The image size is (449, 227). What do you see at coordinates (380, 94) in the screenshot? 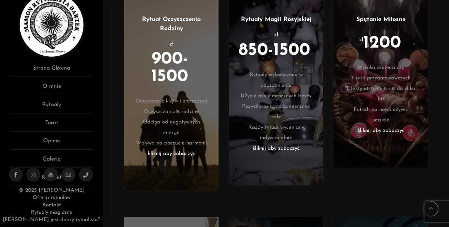
I see `li: Efekty utrzymują się do kliku lat` at bounding box center [380, 94].